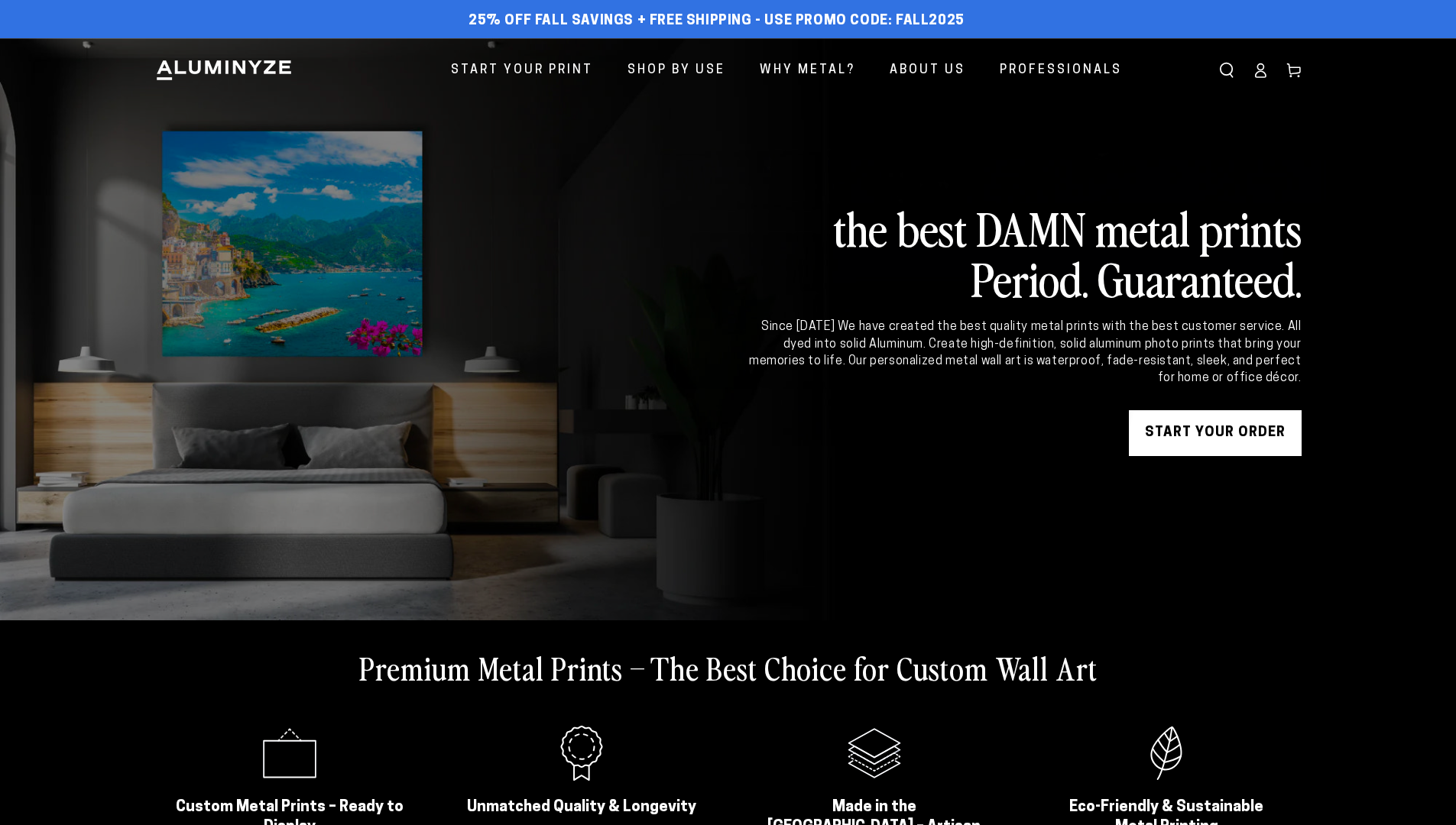 The image size is (1456, 825). Describe the element at coordinates (676, 71) in the screenshot. I see `span: Shop By Use` at that location.